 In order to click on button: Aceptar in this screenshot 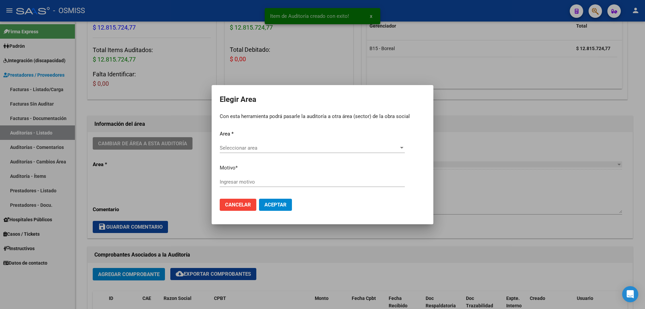, I will do `click(276, 205)`.